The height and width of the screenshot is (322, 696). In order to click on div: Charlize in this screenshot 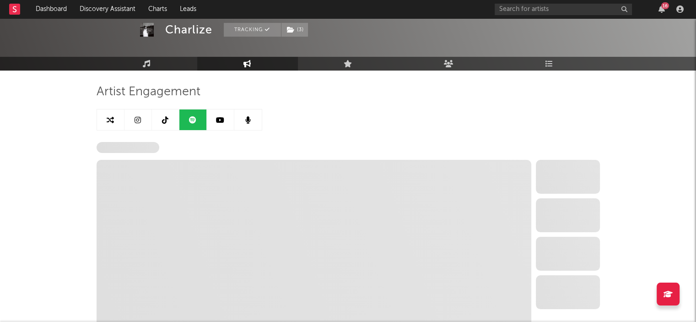, I will do `click(189, 30)`.